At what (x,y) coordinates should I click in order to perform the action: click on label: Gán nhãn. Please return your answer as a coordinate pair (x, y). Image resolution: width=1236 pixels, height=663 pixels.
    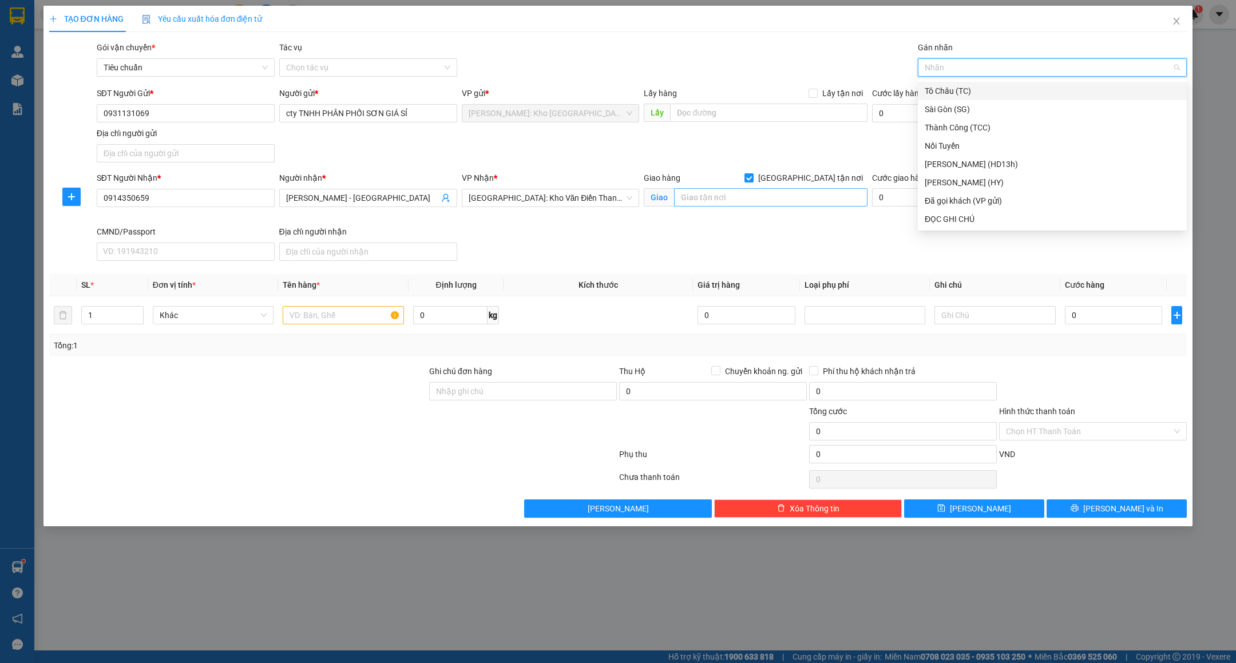
    Looking at the image, I should click on (935, 47).